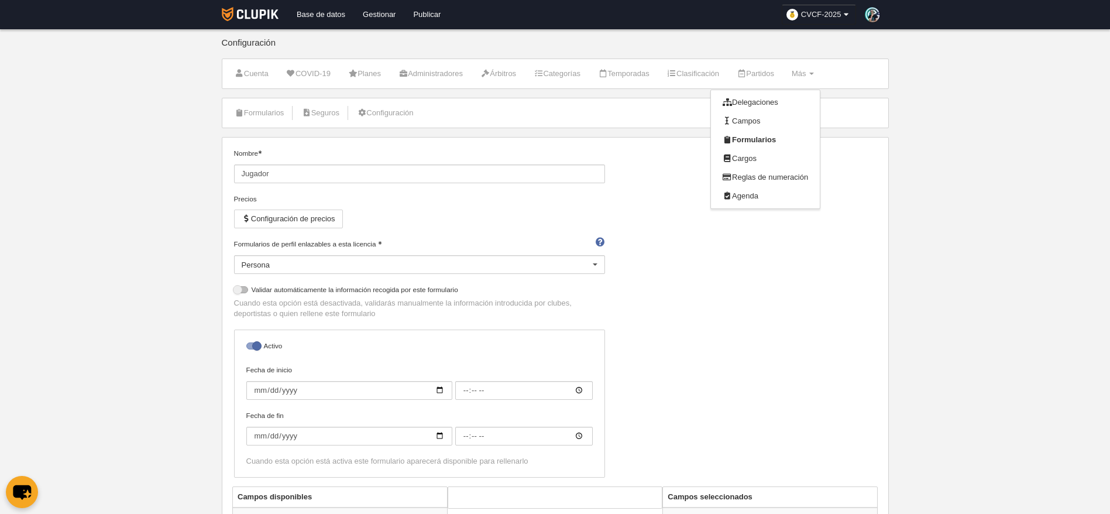  What do you see at coordinates (365, 74) in the screenshot?
I see `a: Planes` at bounding box center [365, 74].